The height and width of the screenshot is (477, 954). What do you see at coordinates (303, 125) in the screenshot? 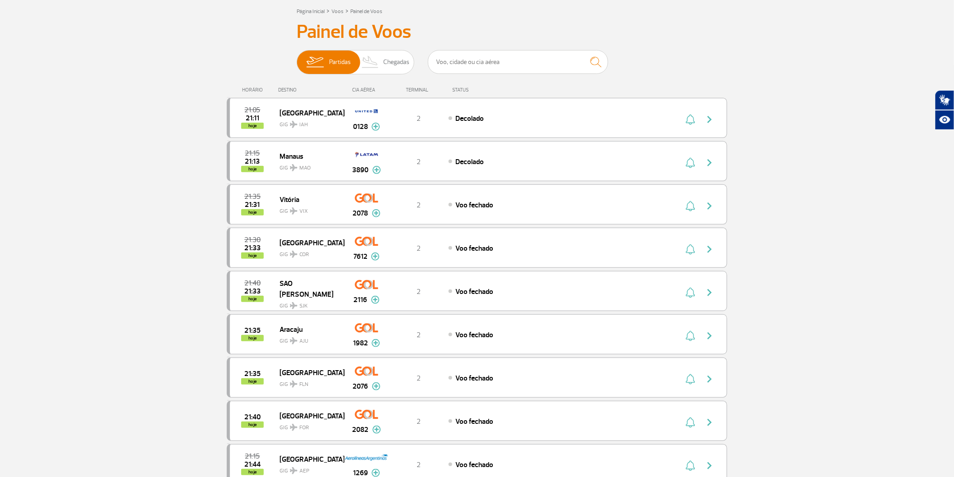
I see `span: IAH` at bounding box center [303, 125].